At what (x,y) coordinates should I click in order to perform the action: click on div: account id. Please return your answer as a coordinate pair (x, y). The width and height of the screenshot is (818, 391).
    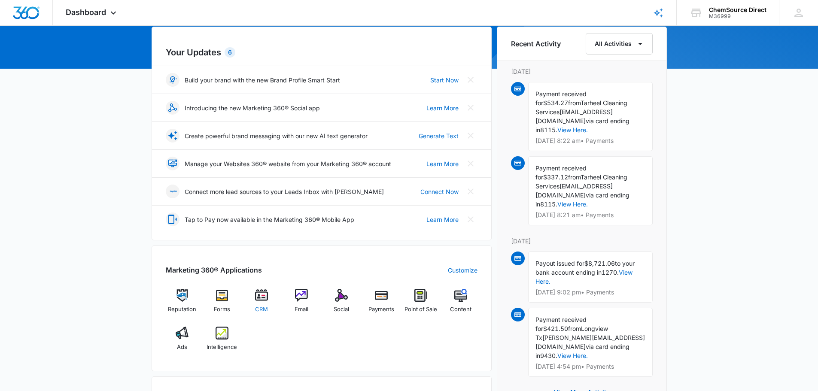
    Looking at the image, I should click on (737, 16).